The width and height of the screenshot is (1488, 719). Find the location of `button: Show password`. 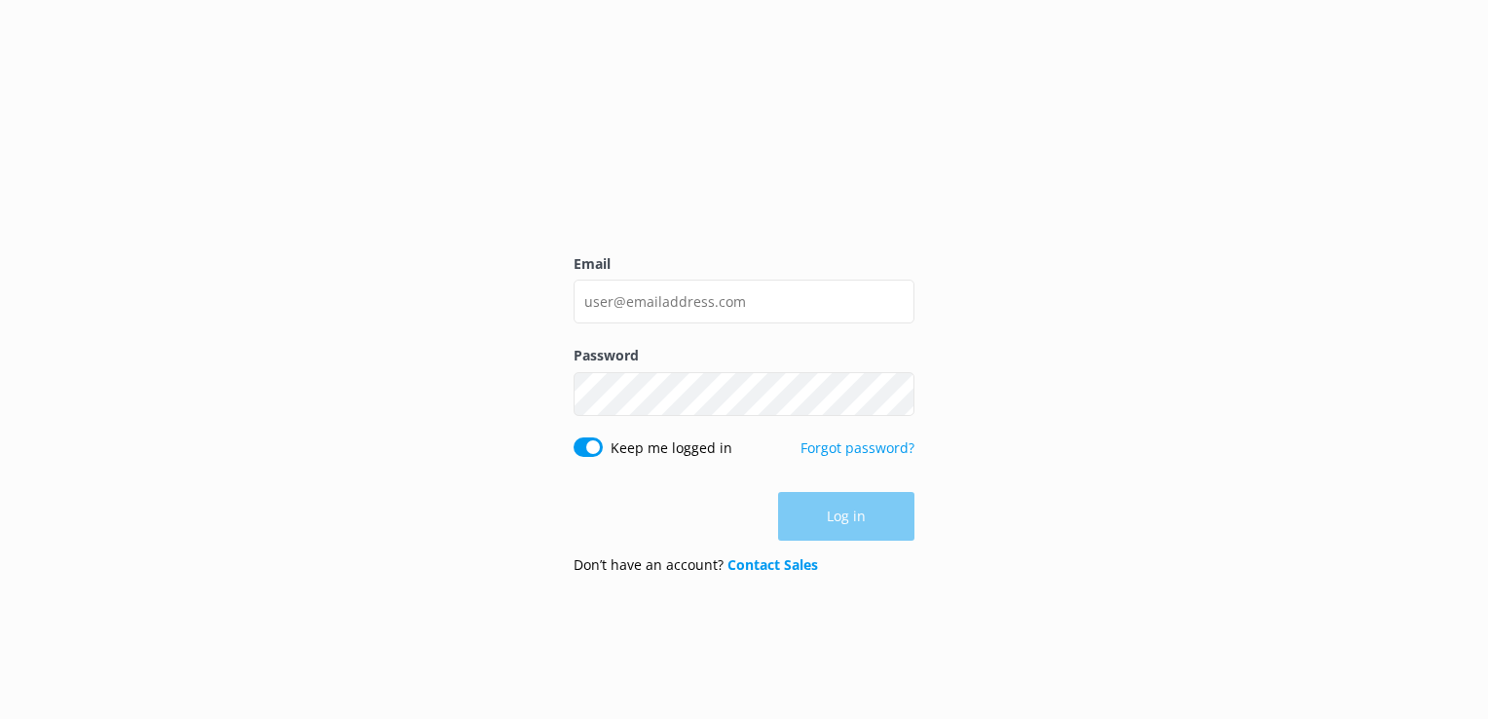

button: Show password is located at coordinates (895, 393).